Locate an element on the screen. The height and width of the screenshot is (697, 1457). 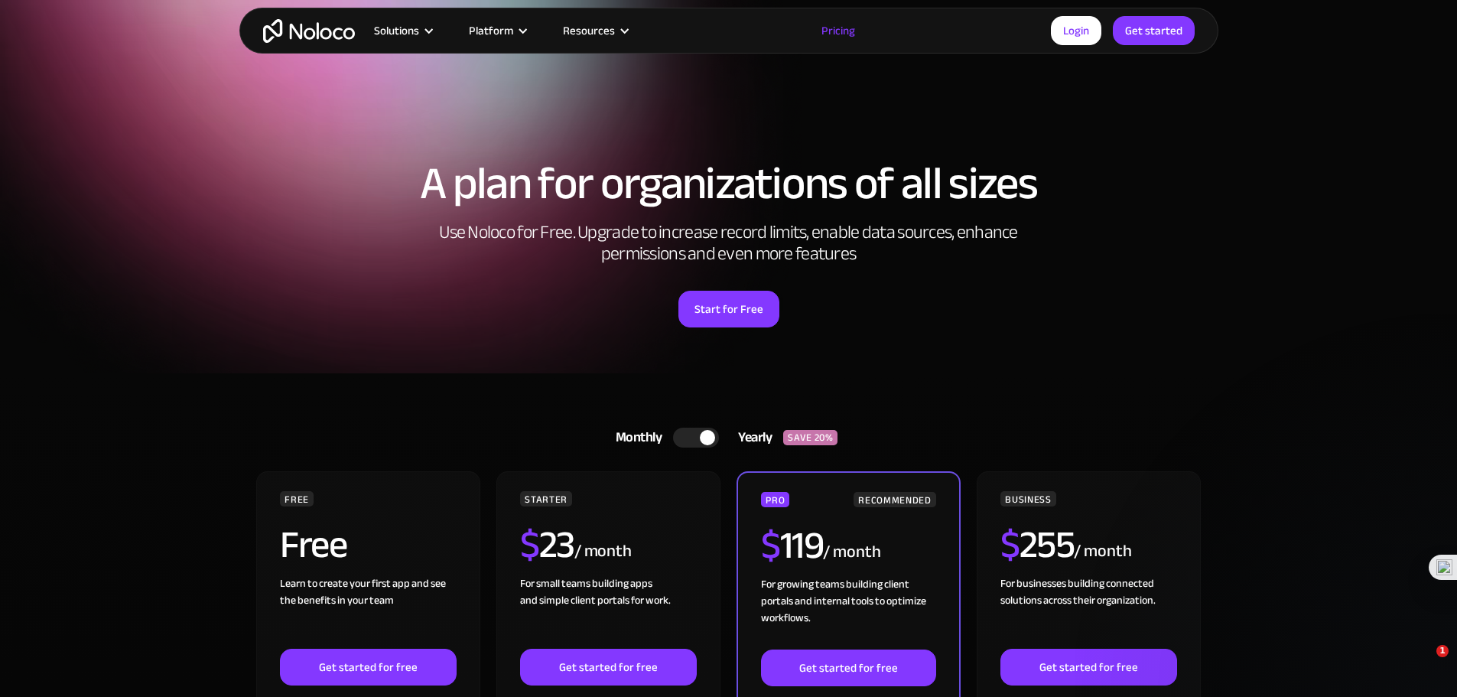
h2: 23 is located at coordinates (547, 545).